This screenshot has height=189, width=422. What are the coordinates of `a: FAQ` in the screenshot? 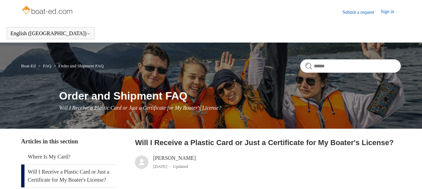 It's located at (47, 66).